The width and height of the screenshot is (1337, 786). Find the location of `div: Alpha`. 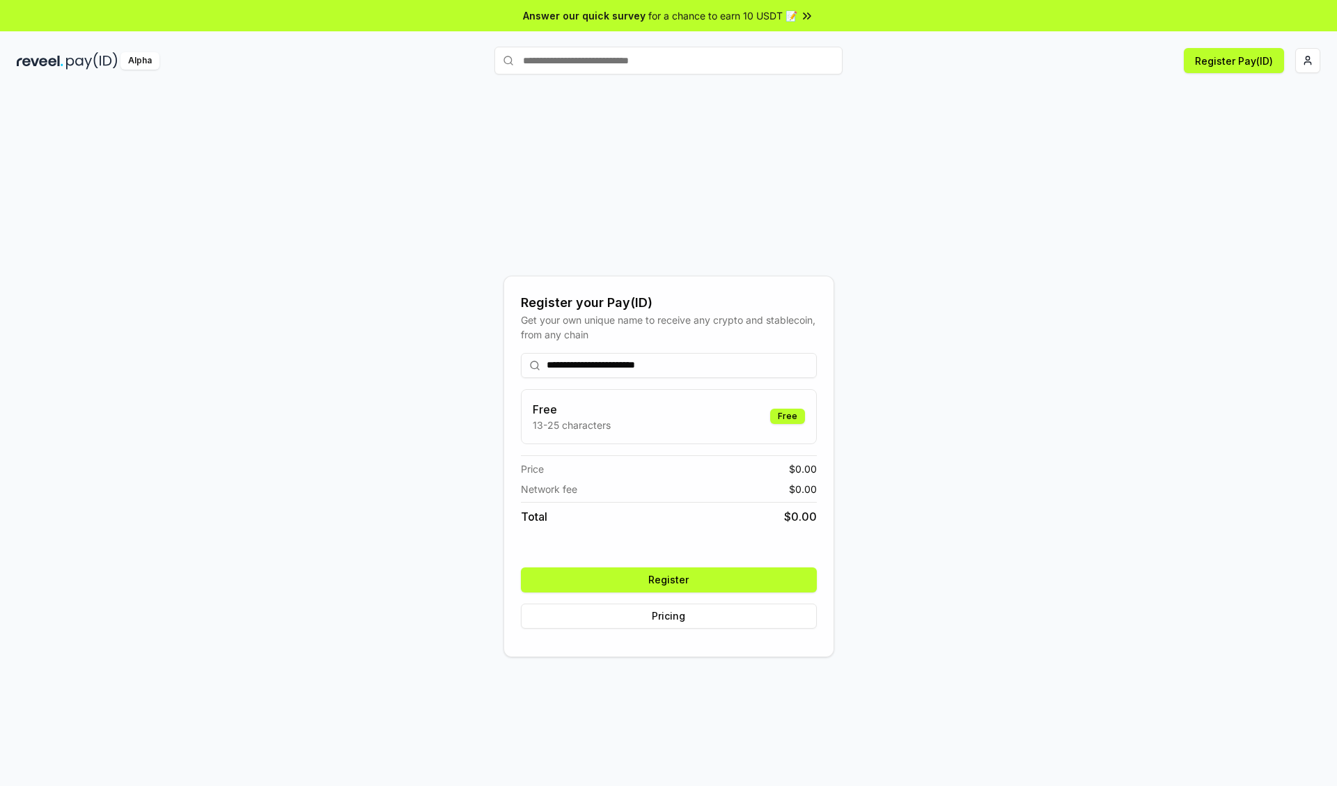

div: Alpha is located at coordinates (140, 61).